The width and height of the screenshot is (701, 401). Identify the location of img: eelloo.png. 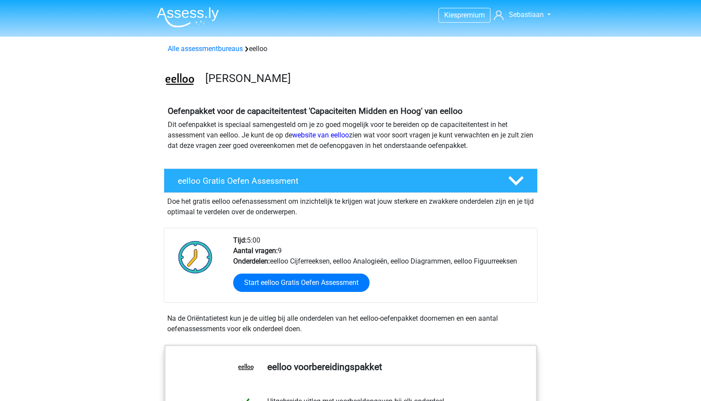
(180, 80).